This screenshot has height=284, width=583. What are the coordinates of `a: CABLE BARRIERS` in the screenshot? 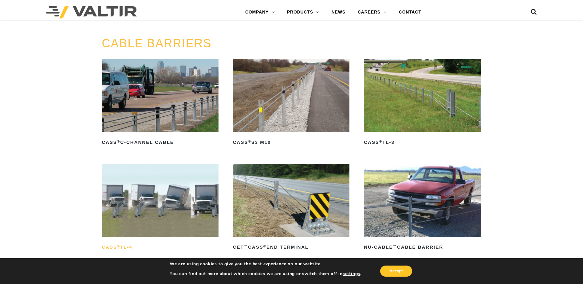 It's located at (156, 43).